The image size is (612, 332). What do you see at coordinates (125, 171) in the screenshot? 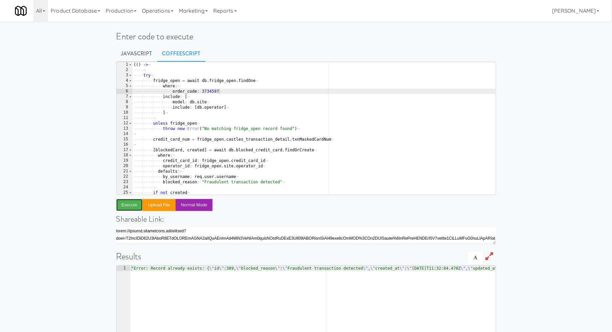
I see `div: 21` at bounding box center [125, 171].